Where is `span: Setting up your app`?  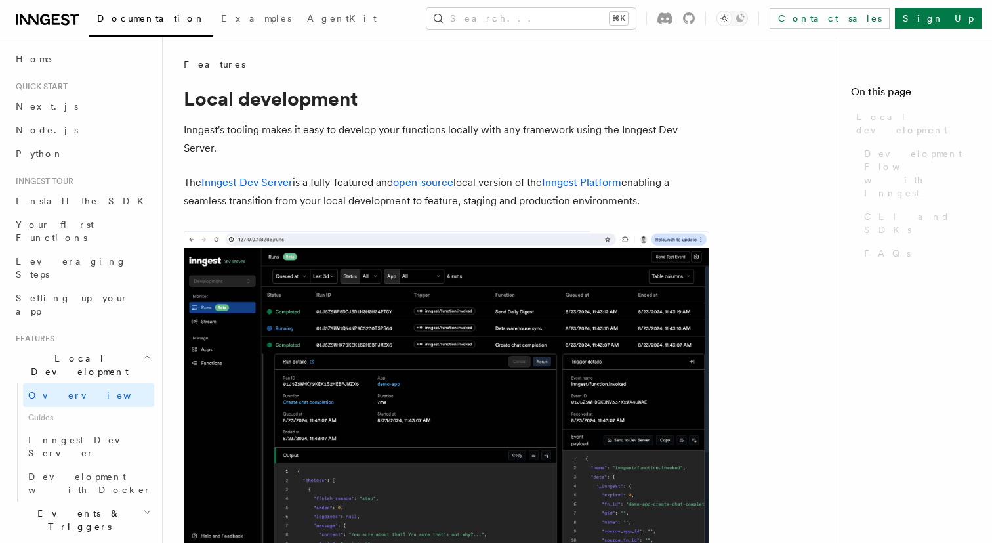
span: Setting up your app is located at coordinates (72, 304).